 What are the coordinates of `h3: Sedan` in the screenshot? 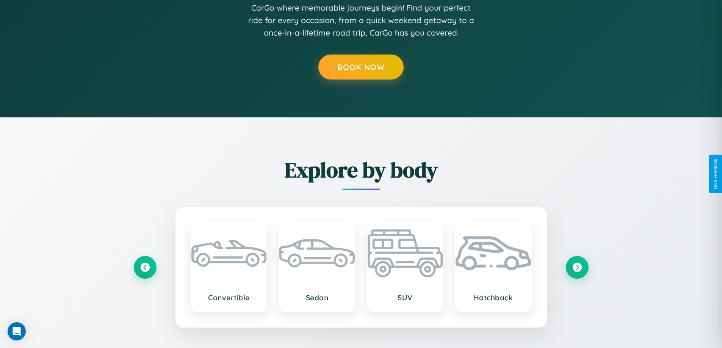 It's located at (317, 298).